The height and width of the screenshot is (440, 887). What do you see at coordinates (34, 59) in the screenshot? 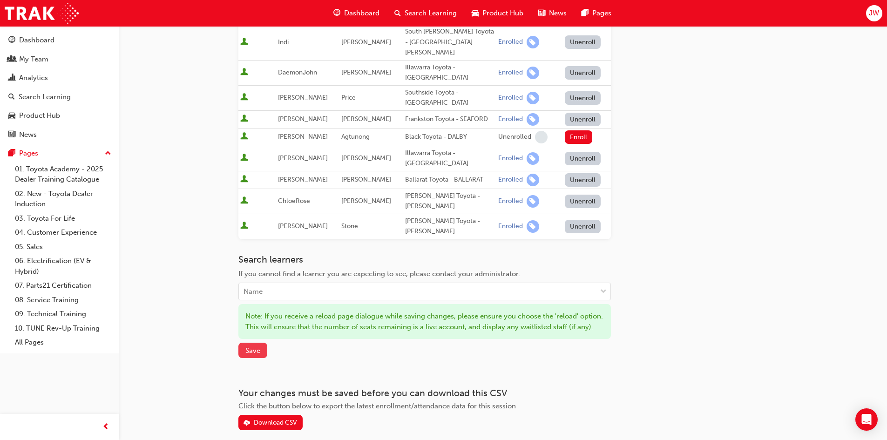
I see `div: My Team` at bounding box center [34, 59].